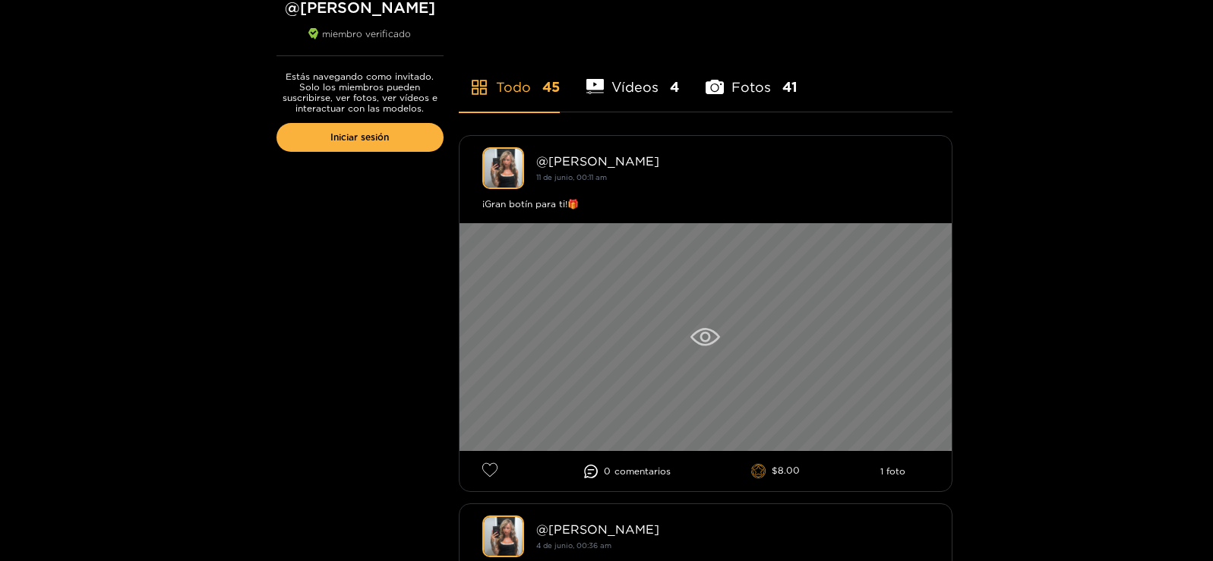  What do you see at coordinates (893, 471) in the screenshot?
I see `font: 1 foto` at bounding box center [893, 471].